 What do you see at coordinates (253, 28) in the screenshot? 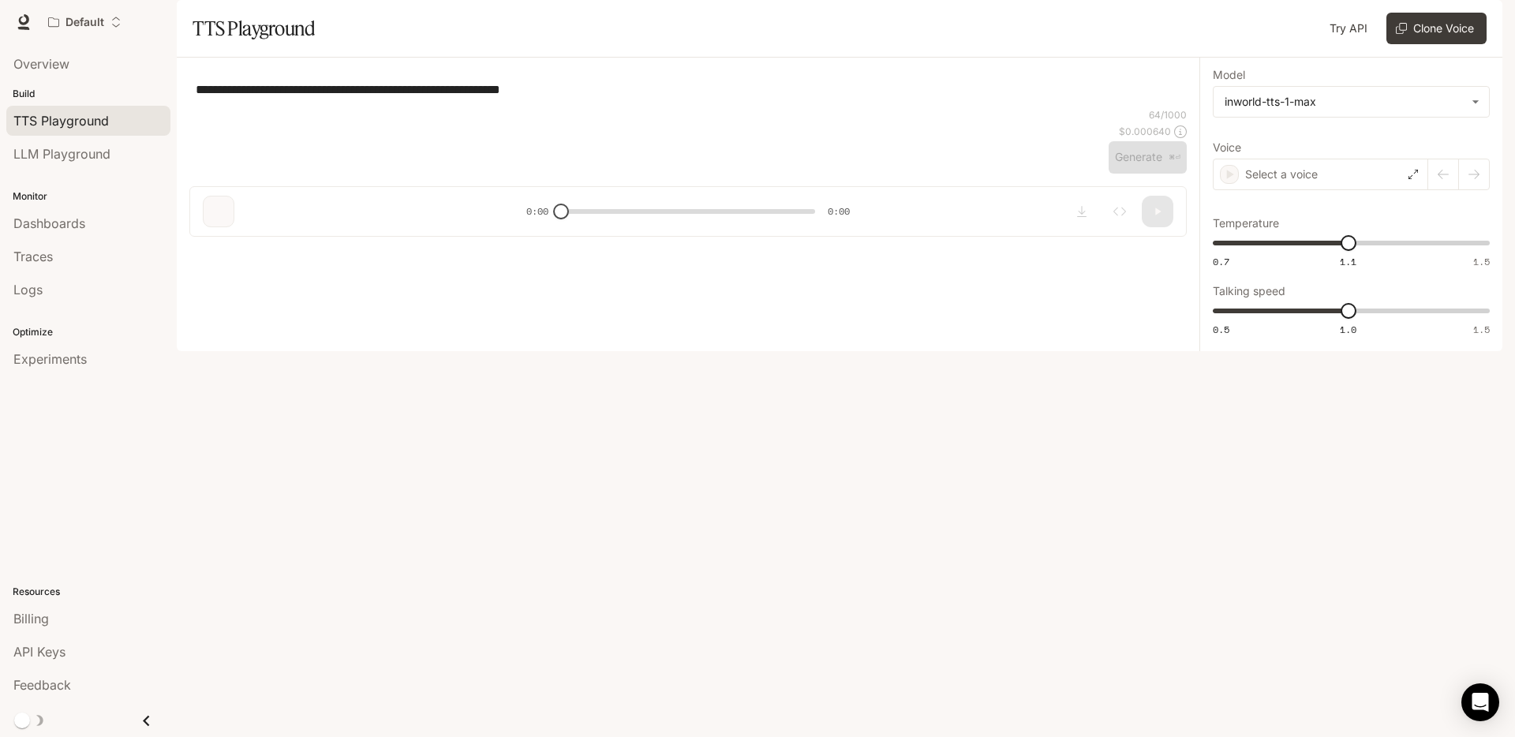
I see `h1: TTS Playground` at bounding box center [253, 28].